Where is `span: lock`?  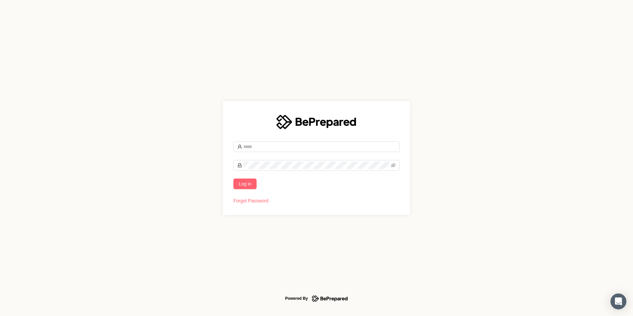 span: lock is located at coordinates (240, 165).